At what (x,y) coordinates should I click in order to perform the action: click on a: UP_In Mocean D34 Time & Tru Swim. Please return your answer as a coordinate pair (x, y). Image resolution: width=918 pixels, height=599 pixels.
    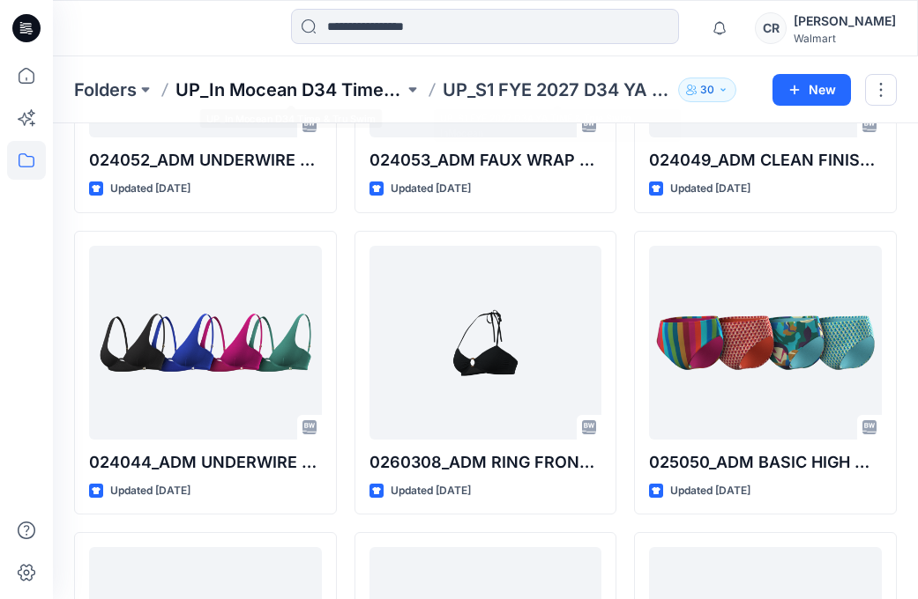
    Looking at the image, I should click on (289, 90).